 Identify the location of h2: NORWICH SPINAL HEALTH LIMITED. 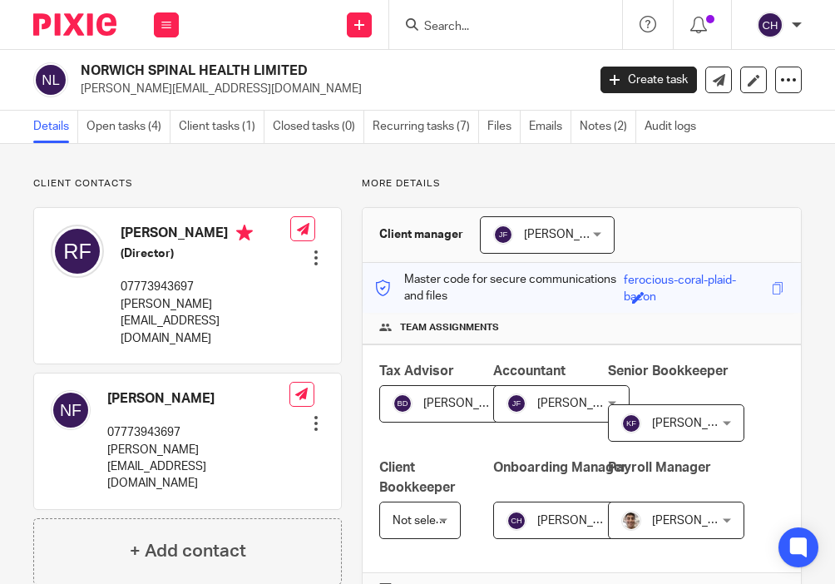
(278, 71).